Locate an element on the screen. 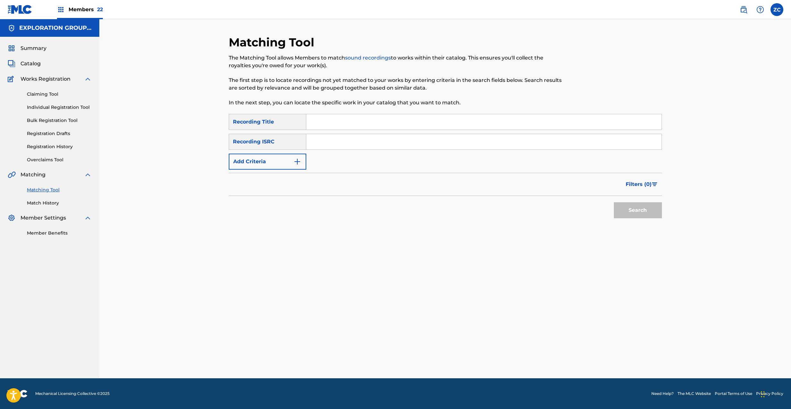 This screenshot has height=409, width=791. a: Portal Terms of Use is located at coordinates (733, 394).